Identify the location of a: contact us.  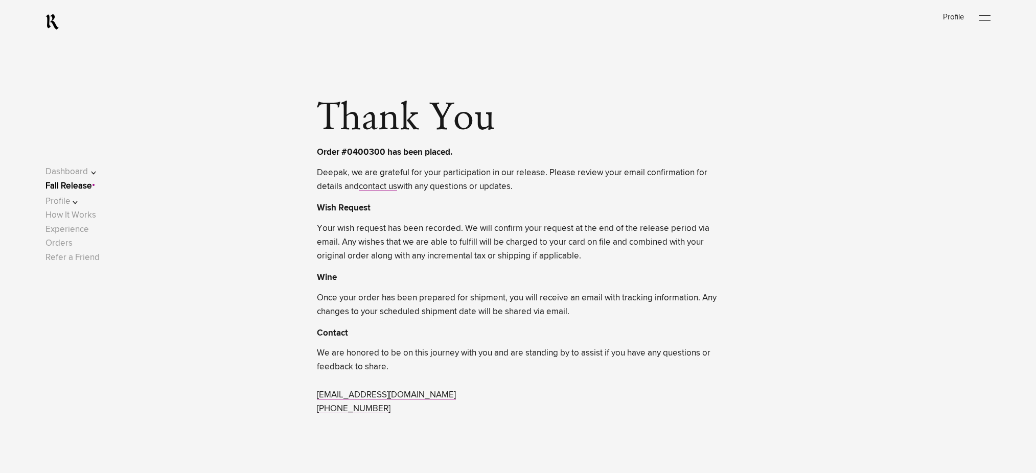
(378, 187).